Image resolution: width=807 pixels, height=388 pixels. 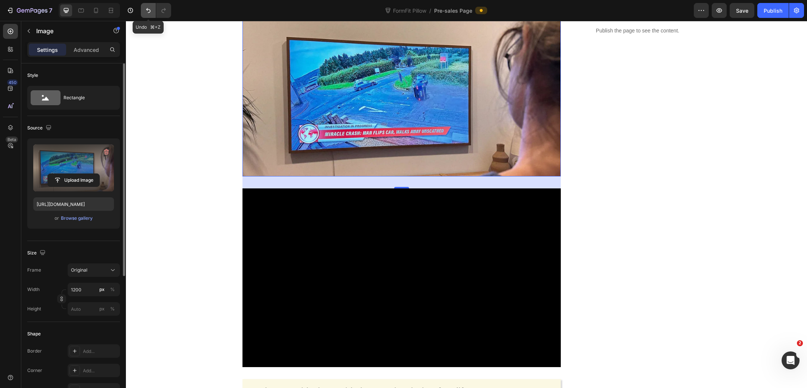 I want to click on p: Settings, so click(x=47, y=50).